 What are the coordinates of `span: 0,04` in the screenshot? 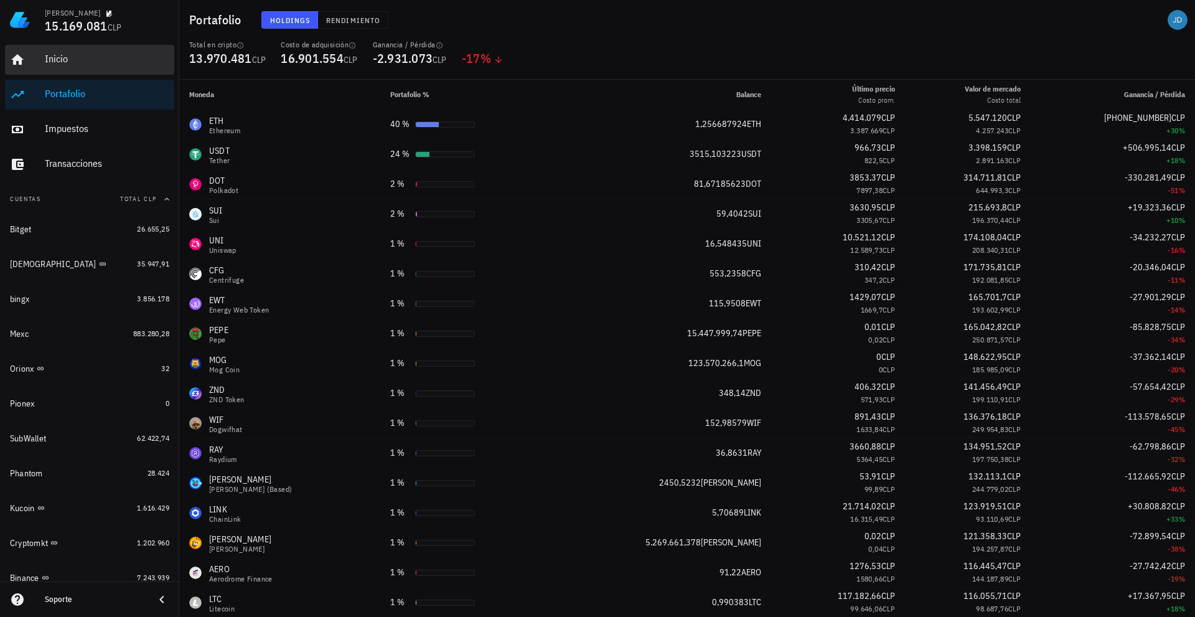 It's located at (875, 548).